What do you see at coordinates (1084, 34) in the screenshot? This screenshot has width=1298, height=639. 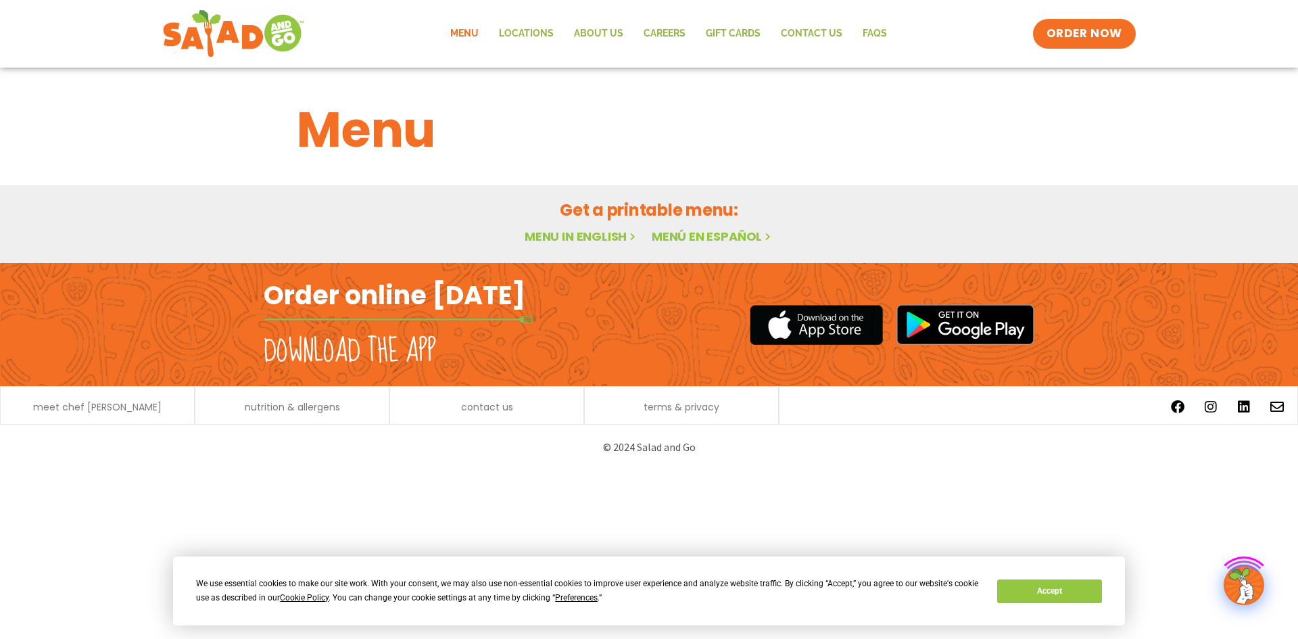 I see `a: ORDER NOW` at bounding box center [1084, 34].